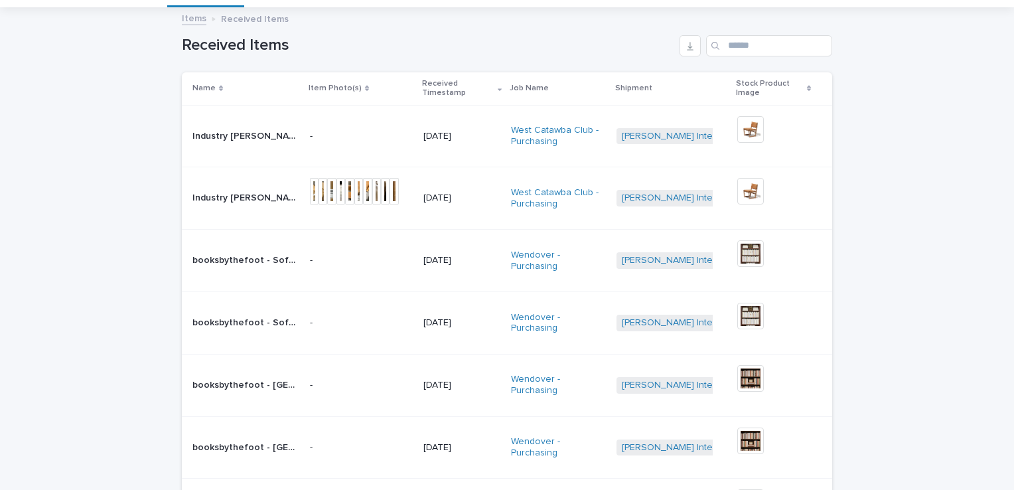  I want to click on p: Received Items, so click(255, 18).